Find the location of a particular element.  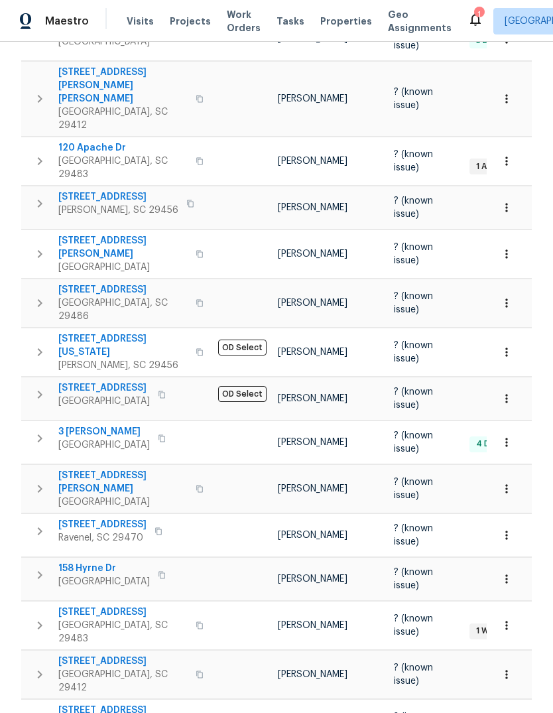

span: Geo Assignments is located at coordinates (420, 21).